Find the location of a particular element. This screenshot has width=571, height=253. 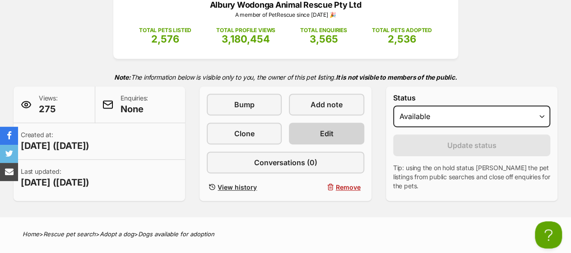

span: Edit is located at coordinates (327, 133).